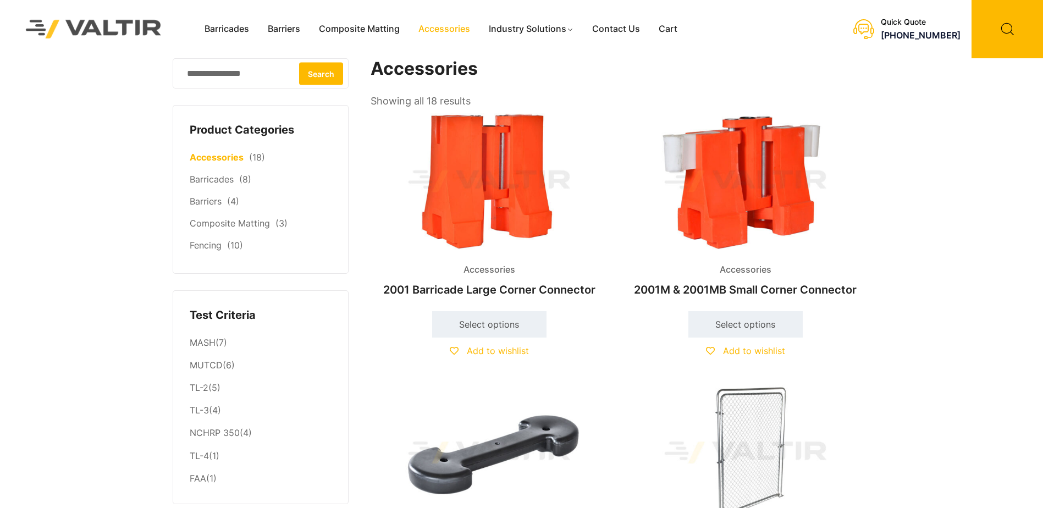  Describe the element at coordinates (746, 206) in the screenshot. I see `a: Accessories2001M & 2001MB Small Corner Connector` at that location.